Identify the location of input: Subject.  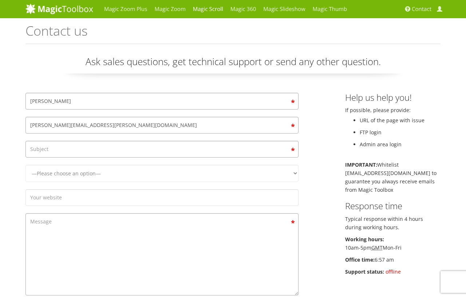
(162, 149).